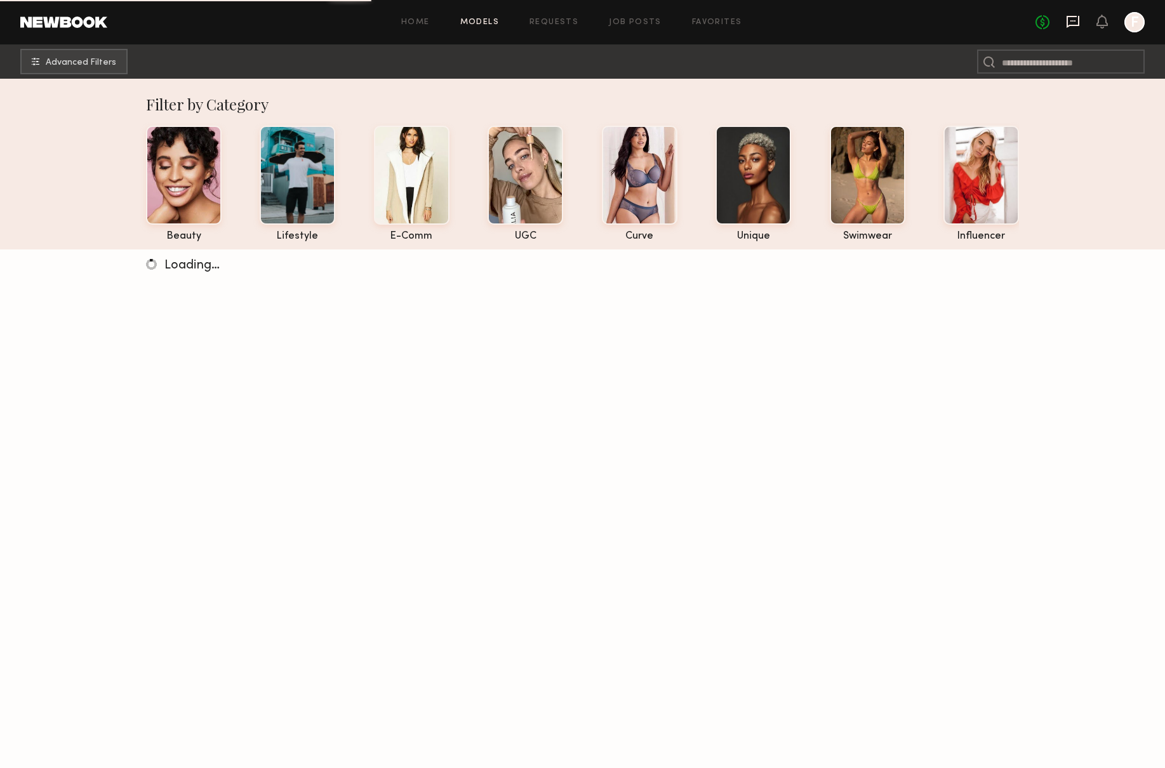 The image size is (1165, 768). Describe the element at coordinates (867, 236) in the screenshot. I see `div: swimwear` at that location.